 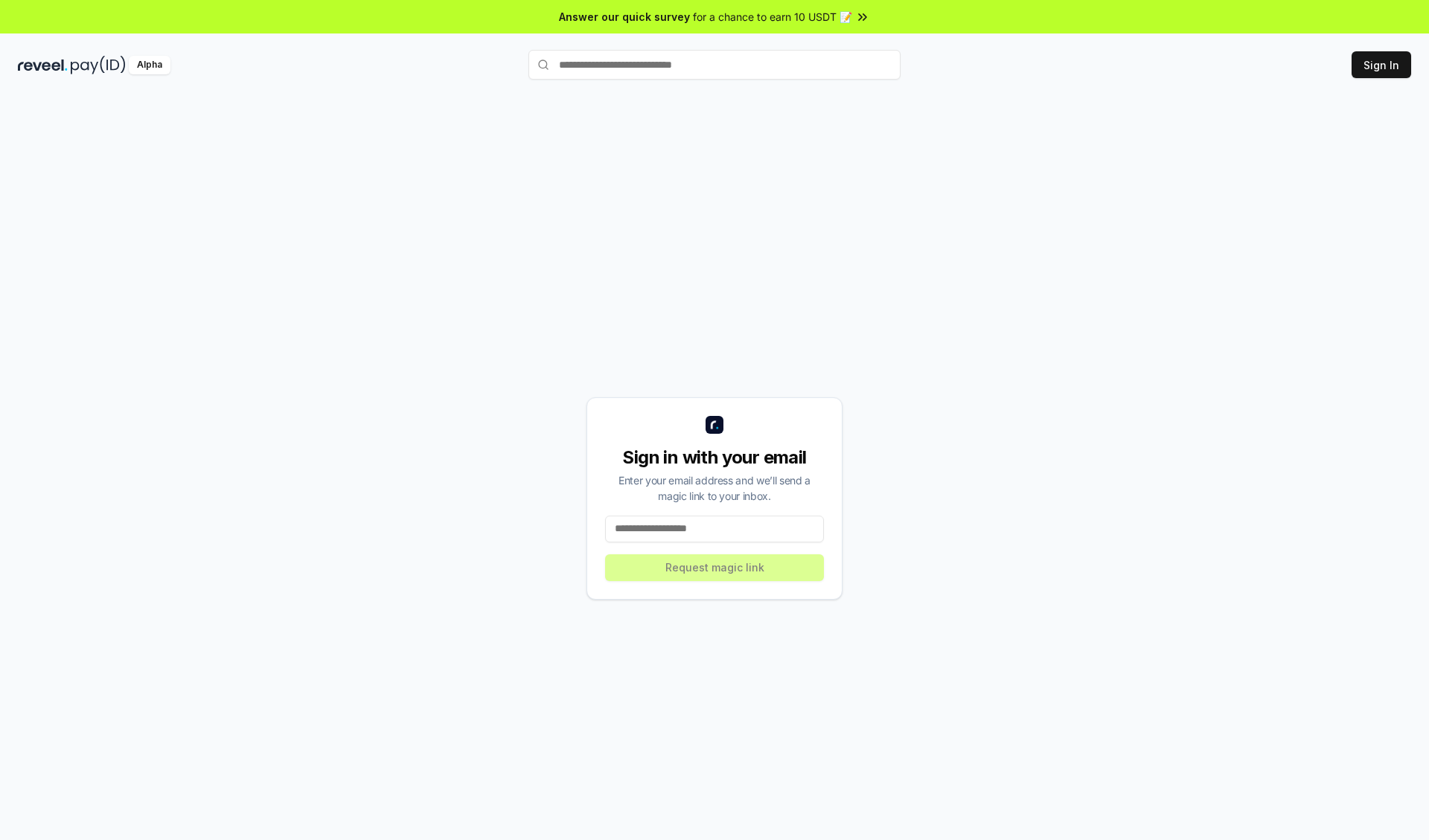 I want to click on img: pay_id, so click(x=98, y=65).